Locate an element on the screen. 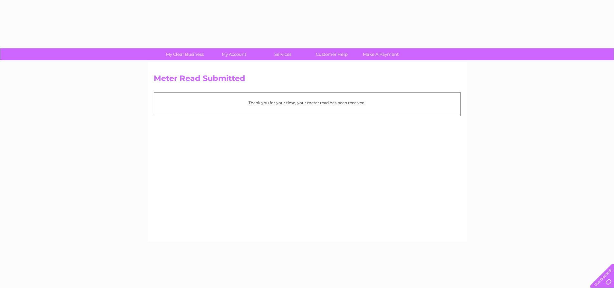 Image resolution: width=614 pixels, height=288 pixels. a: Make A Payment is located at coordinates (381, 54).